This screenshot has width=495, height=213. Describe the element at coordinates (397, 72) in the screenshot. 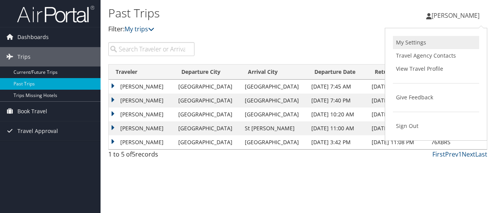

I see `th: Return Date: activate to sort column ascending` at that location.